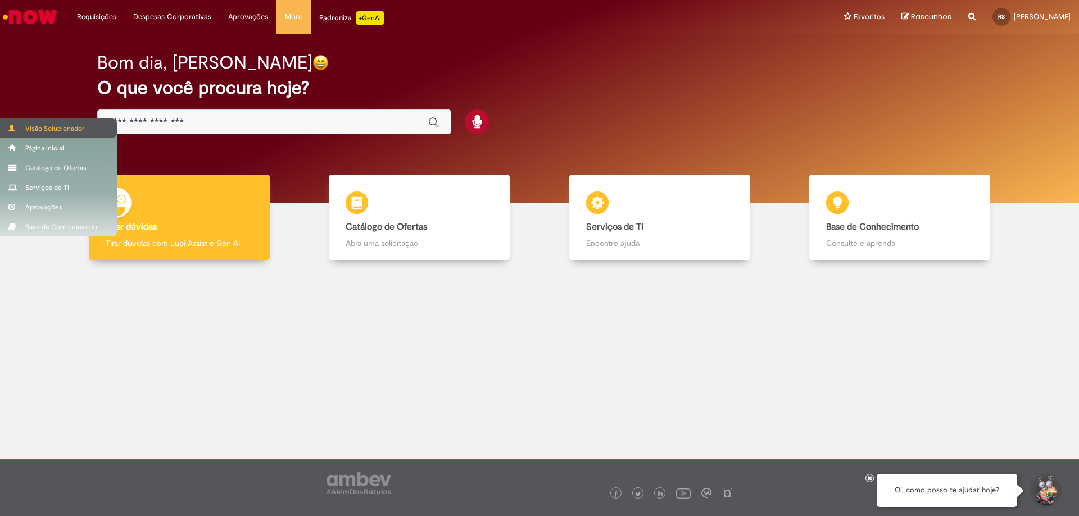 This screenshot has width=1079, height=516. Describe the element at coordinates (97, 17) in the screenshot. I see `span: Requisições` at that location.